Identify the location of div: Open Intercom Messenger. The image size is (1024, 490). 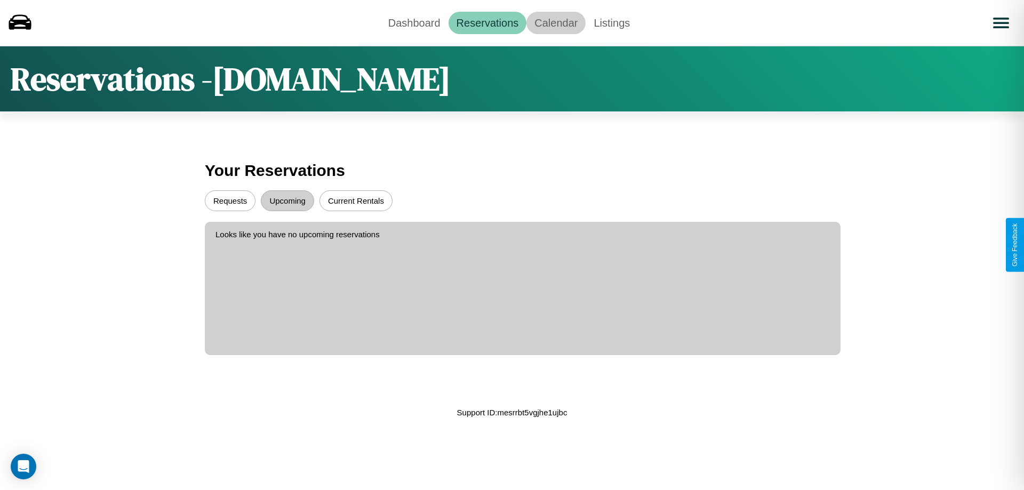
(23, 467).